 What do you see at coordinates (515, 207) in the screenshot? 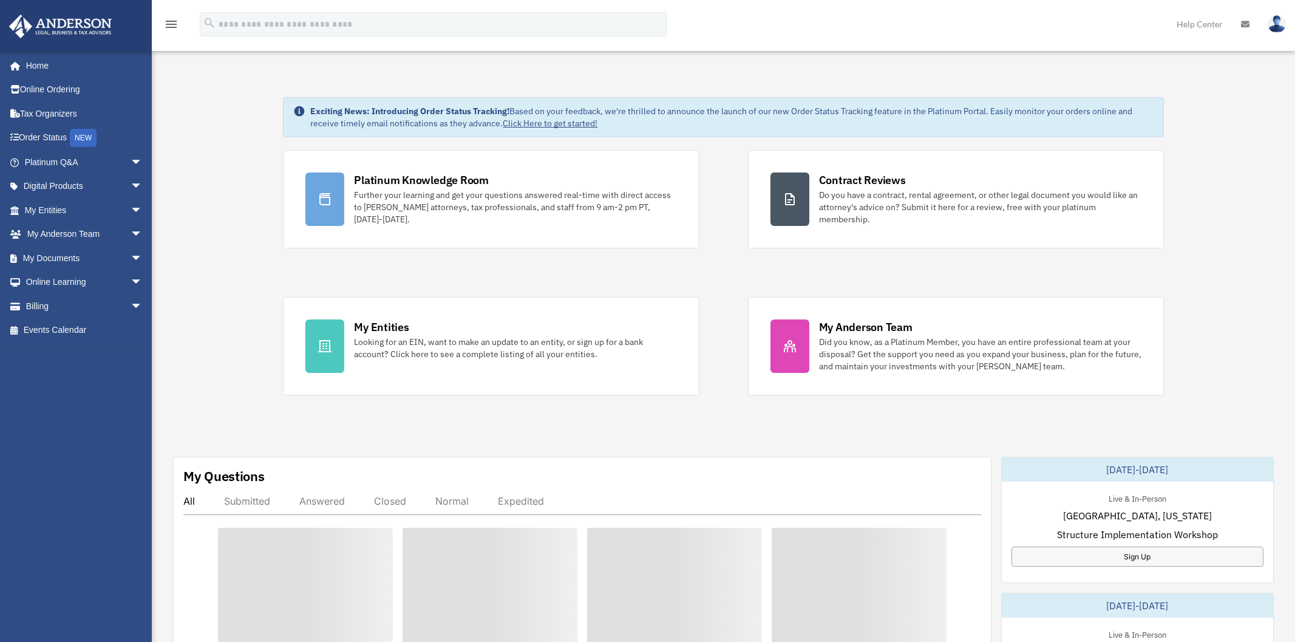
I see `div: Further your learning and get your questions answered real-time with direct access to [PERSON_NAM...` at bounding box center [515, 207].